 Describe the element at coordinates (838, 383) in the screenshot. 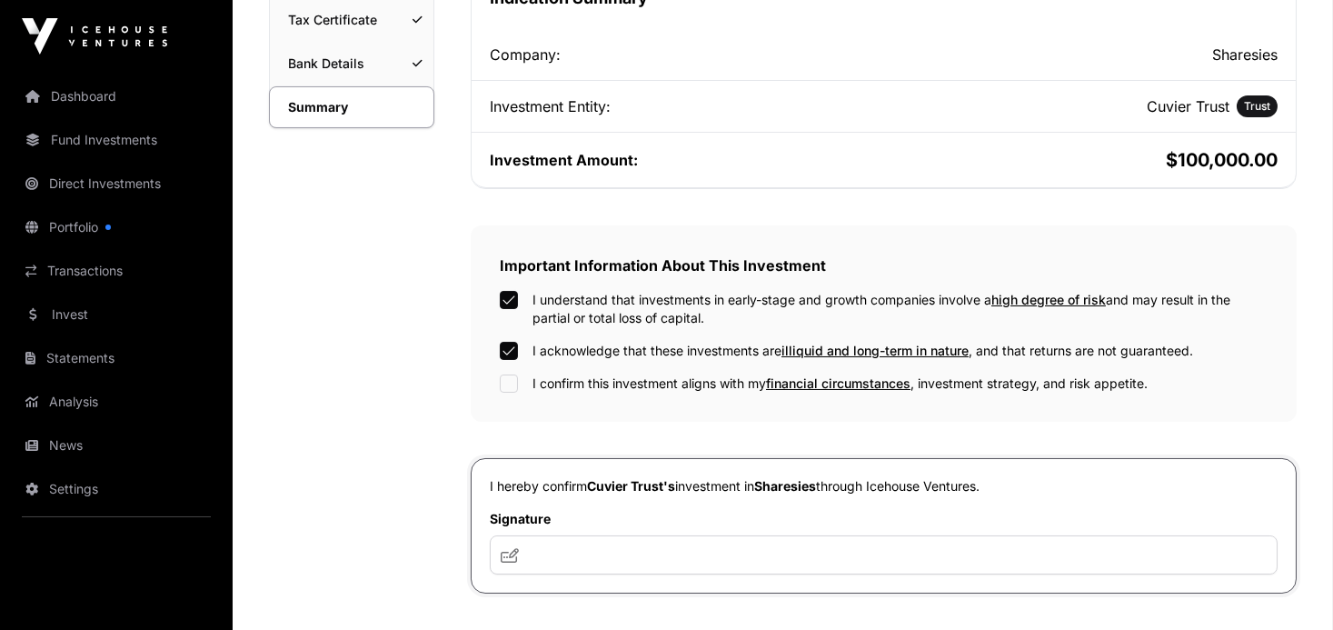

I see `span: financial circumstances` at that location.